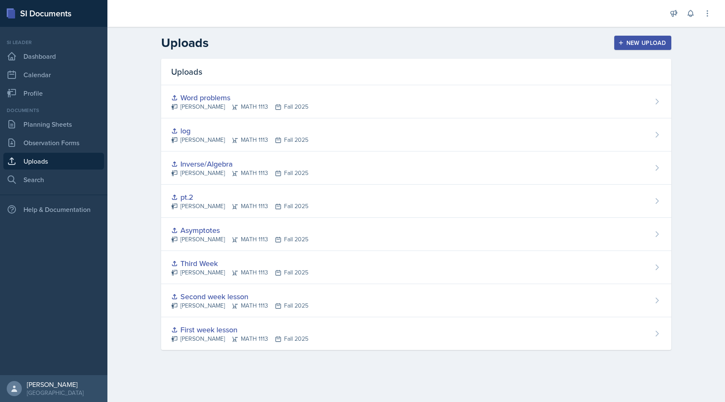  Describe the element at coordinates (54, 209) in the screenshot. I see `div: Help & Documentation` at that location.